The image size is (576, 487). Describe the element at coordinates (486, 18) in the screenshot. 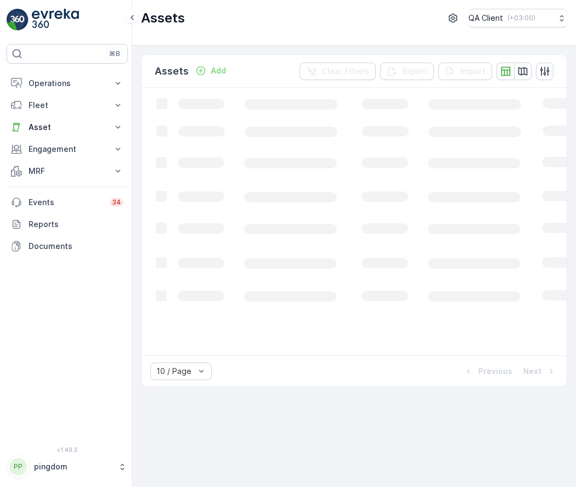

I see `p: QA Client` at that location.